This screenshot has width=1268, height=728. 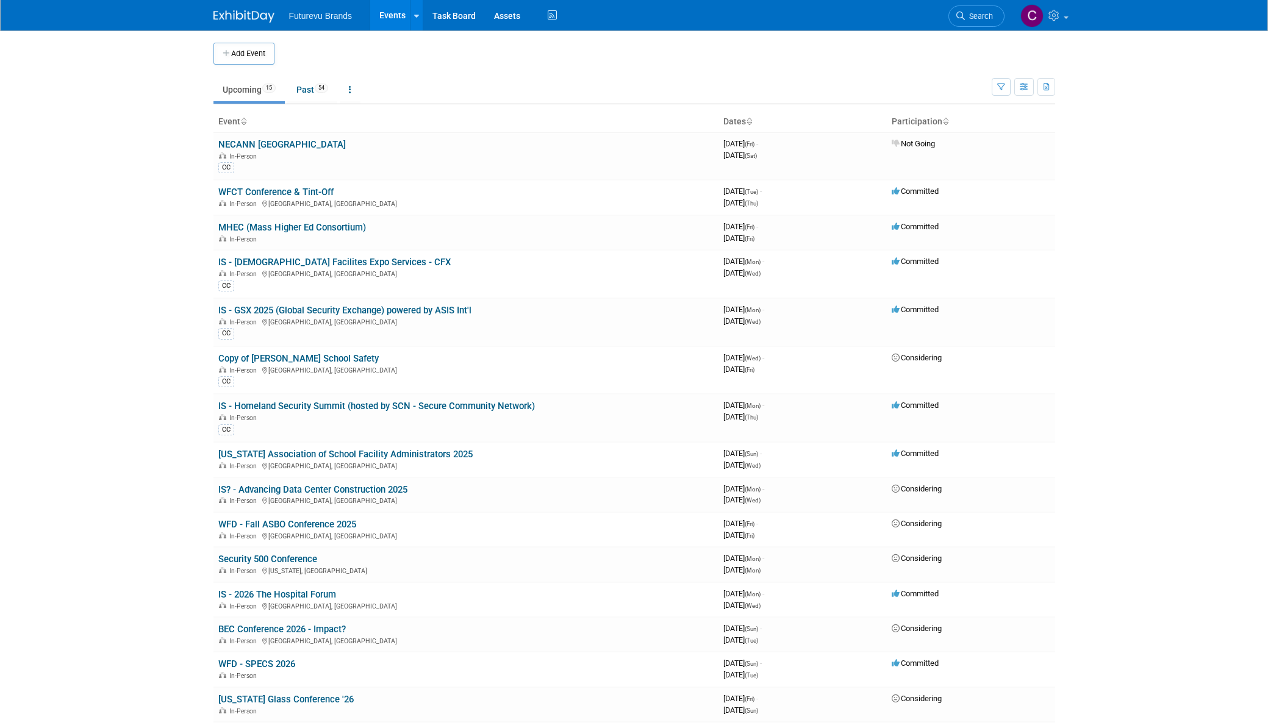 I want to click on th: Event, so click(x=466, y=122).